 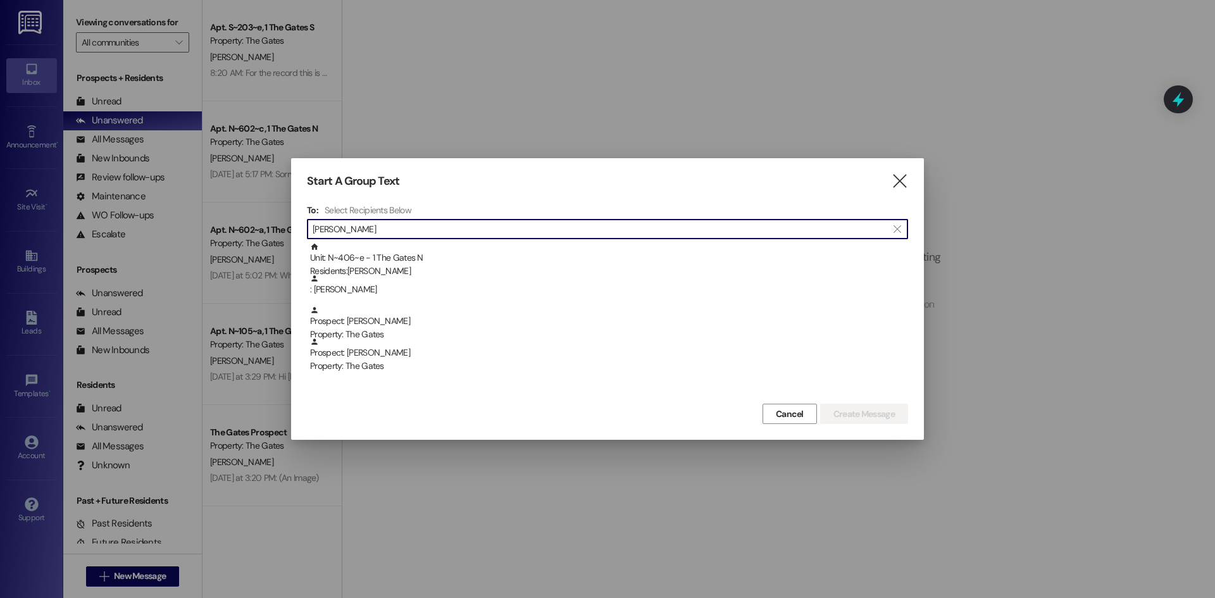 I want to click on button: Clear text, so click(x=898, y=229).